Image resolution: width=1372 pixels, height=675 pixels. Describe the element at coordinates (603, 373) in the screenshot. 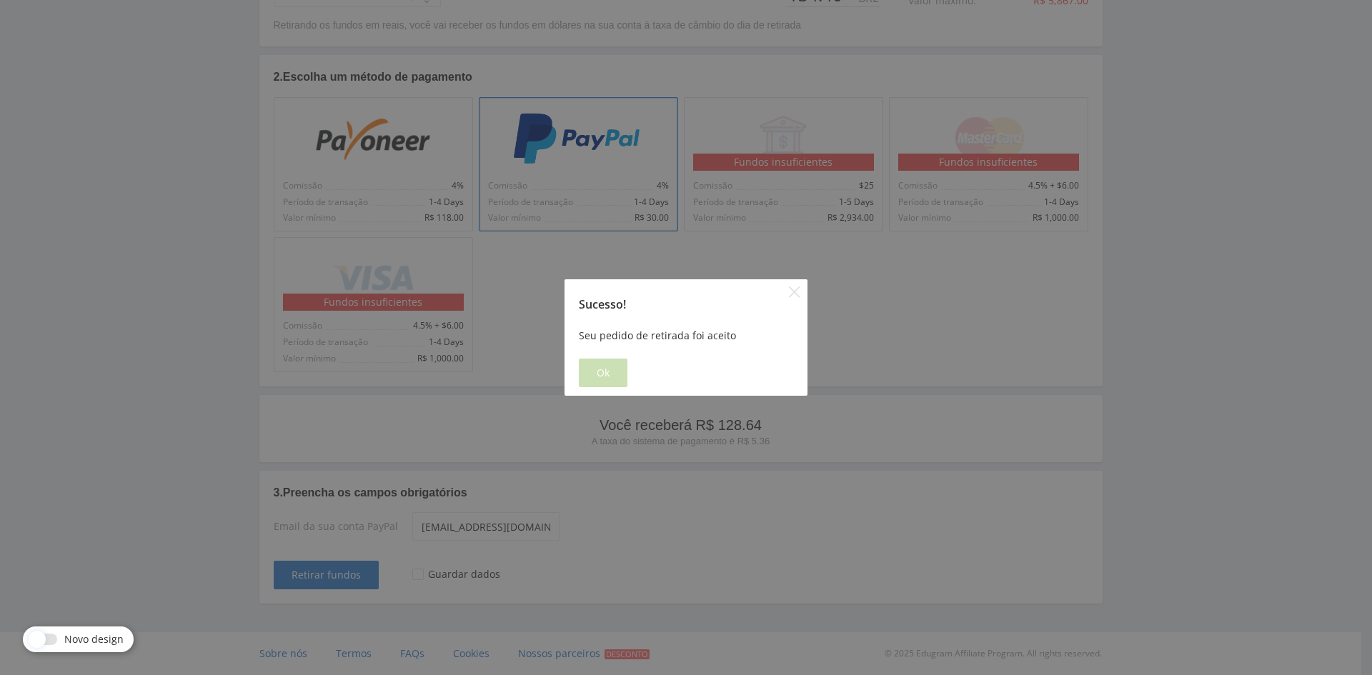

I see `span: Ok` at that location.